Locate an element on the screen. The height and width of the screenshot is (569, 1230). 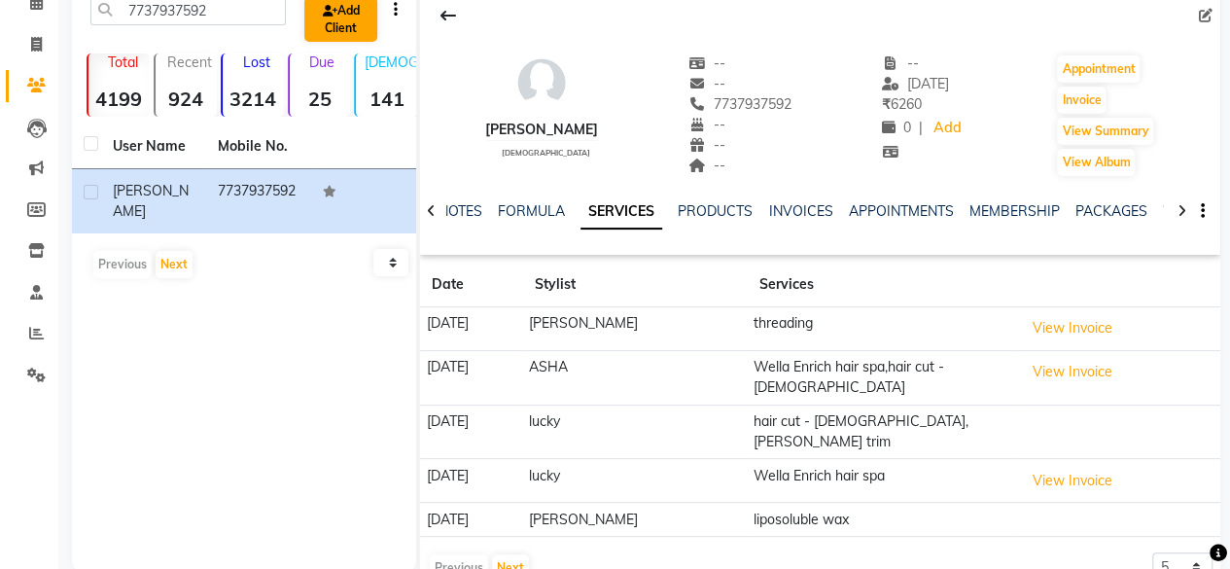
span: 0 is located at coordinates (896, 127).